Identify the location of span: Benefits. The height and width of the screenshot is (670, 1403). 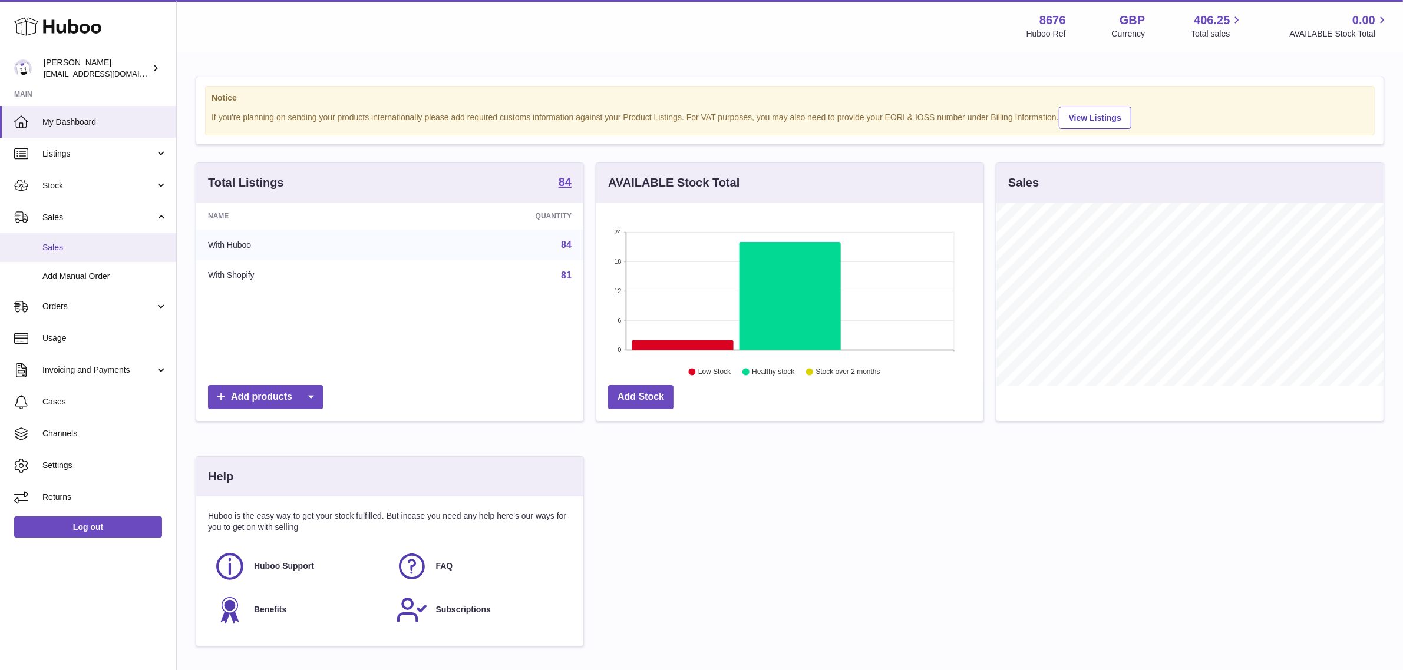
(270, 610).